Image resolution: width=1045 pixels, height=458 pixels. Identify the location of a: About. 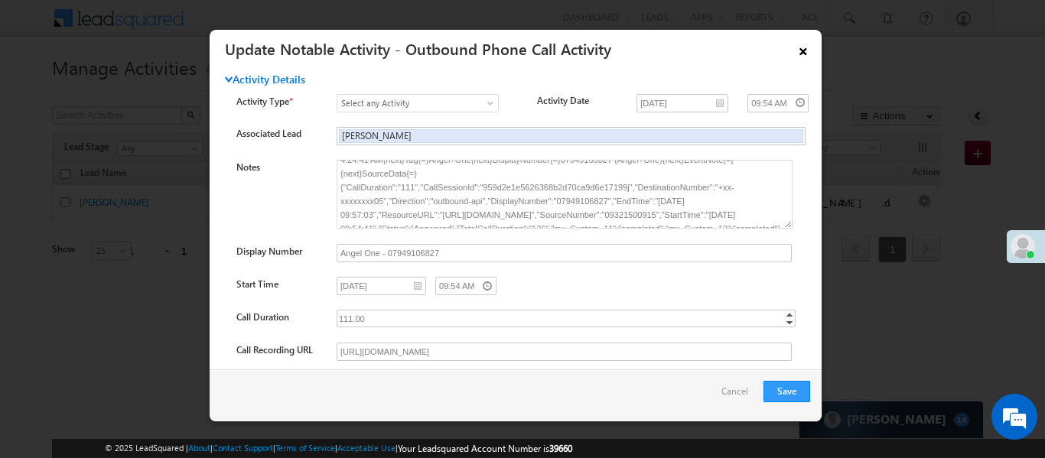
(199, 447).